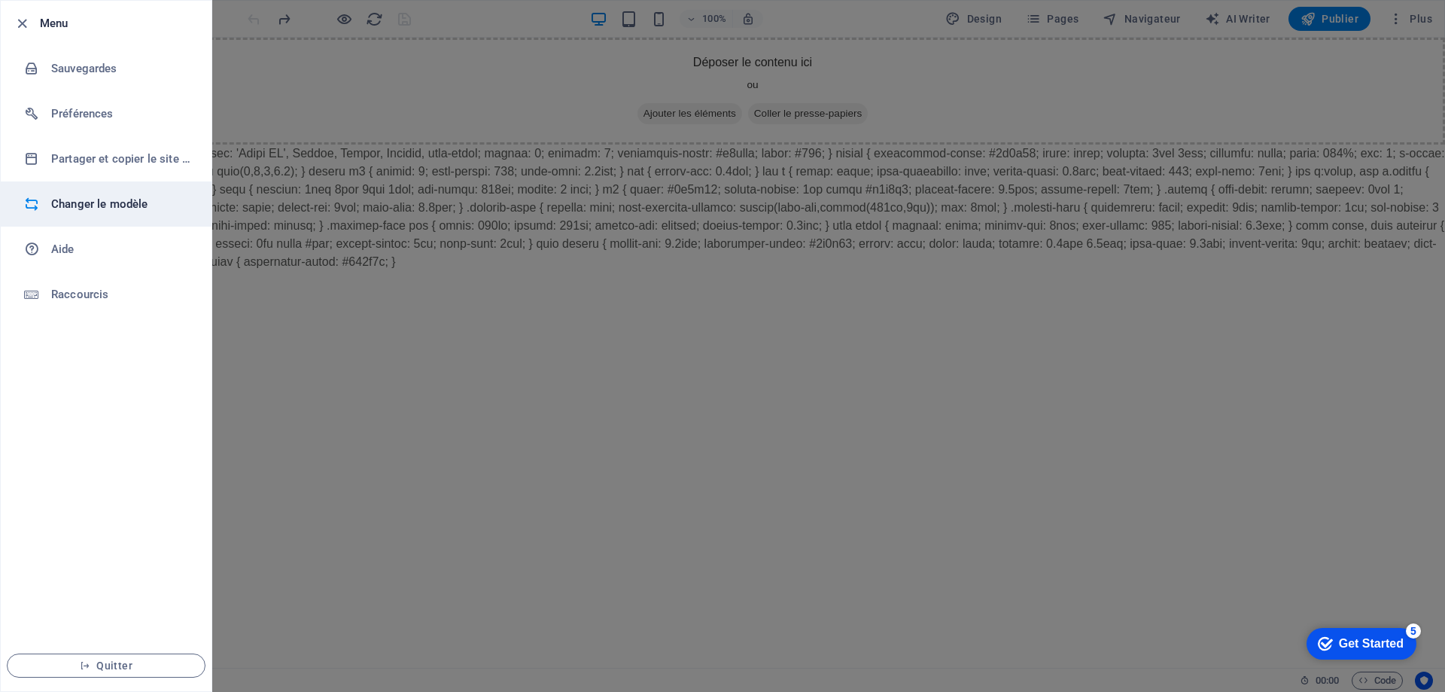 This screenshot has width=1445, height=692. I want to click on div: 5, so click(119, 11).